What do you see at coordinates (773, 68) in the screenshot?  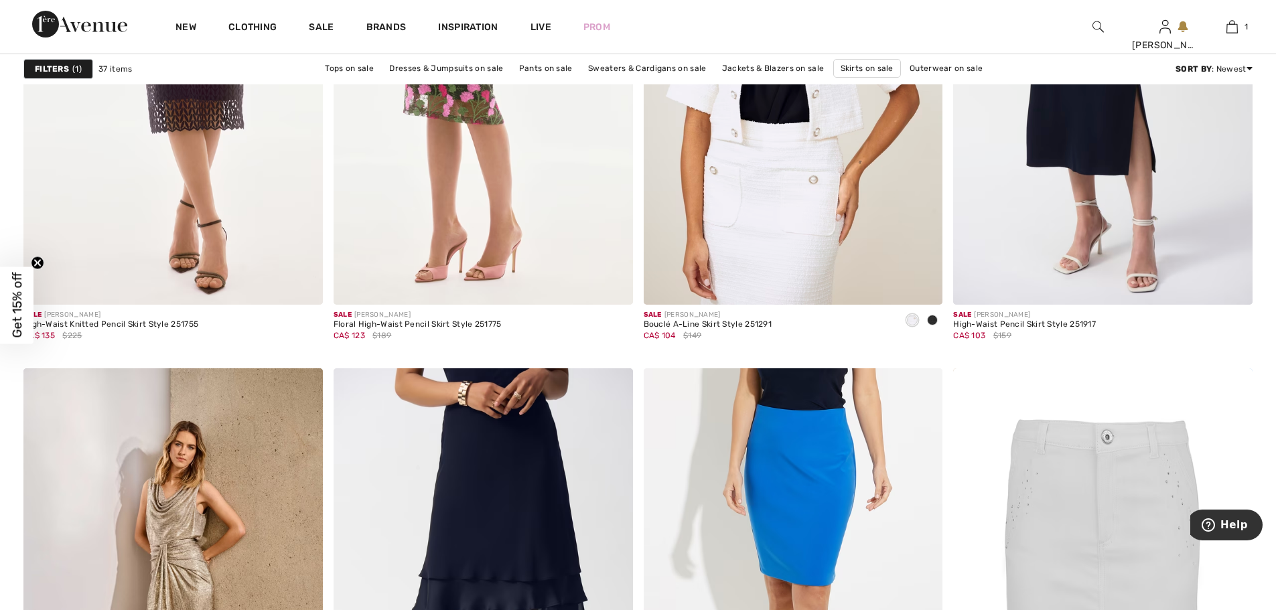 I see `a: Jackets & Blazers on sale` at bounding box center [773, 68].